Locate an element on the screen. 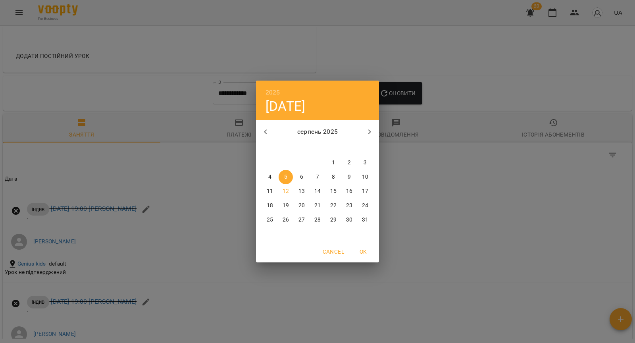  button: 13 is located at coordinates (302, 191).